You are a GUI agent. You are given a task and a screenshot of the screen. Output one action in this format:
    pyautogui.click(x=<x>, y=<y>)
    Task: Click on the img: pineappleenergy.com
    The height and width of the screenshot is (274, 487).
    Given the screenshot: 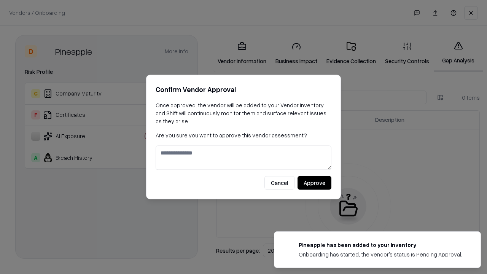 What is the action you would take?
    pyautogui.click(x=288, y=245)
    